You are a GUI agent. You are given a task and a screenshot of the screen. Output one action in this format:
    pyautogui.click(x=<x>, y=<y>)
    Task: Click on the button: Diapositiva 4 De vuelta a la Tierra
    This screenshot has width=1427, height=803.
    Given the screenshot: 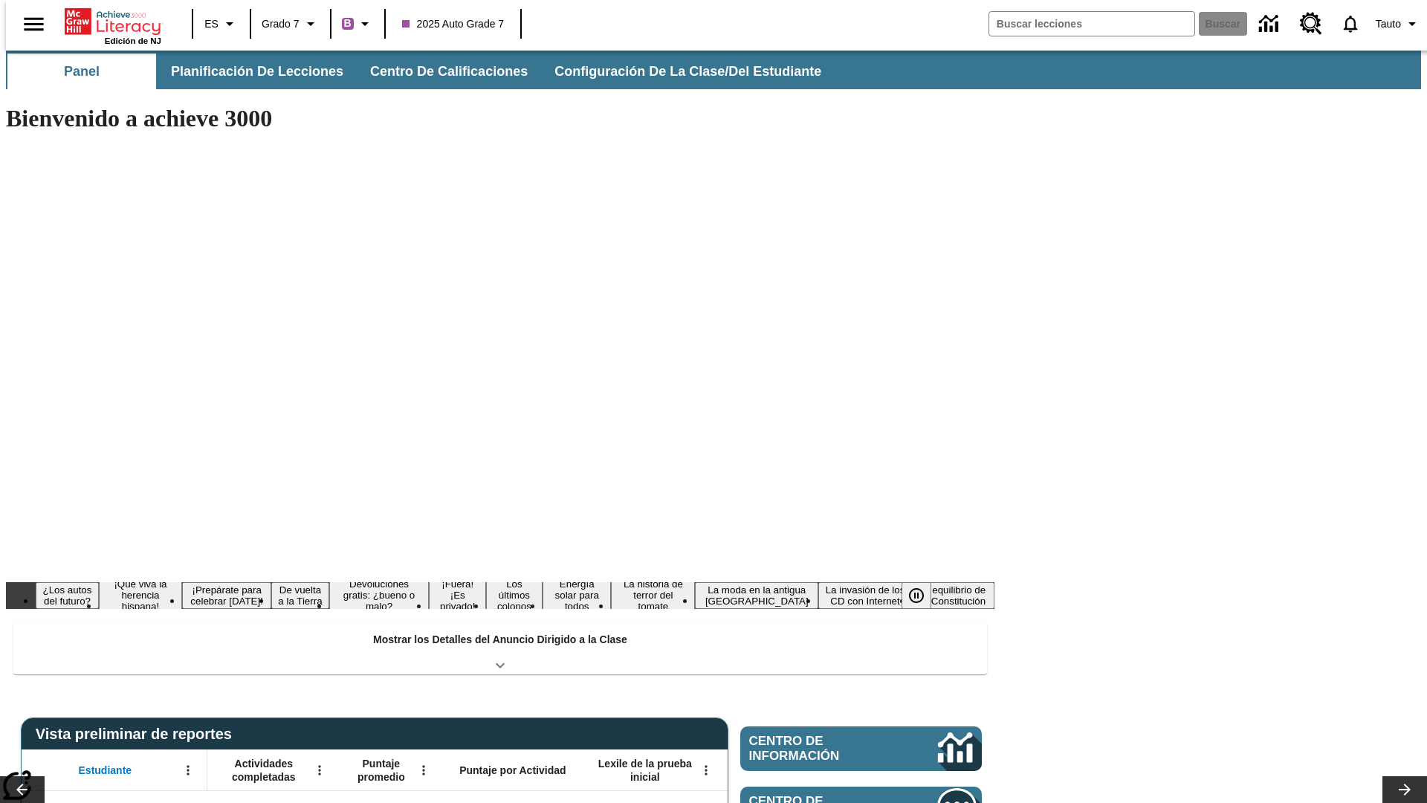 What is the action you would take?
    pyautogui.click(x=300, y=596)
    